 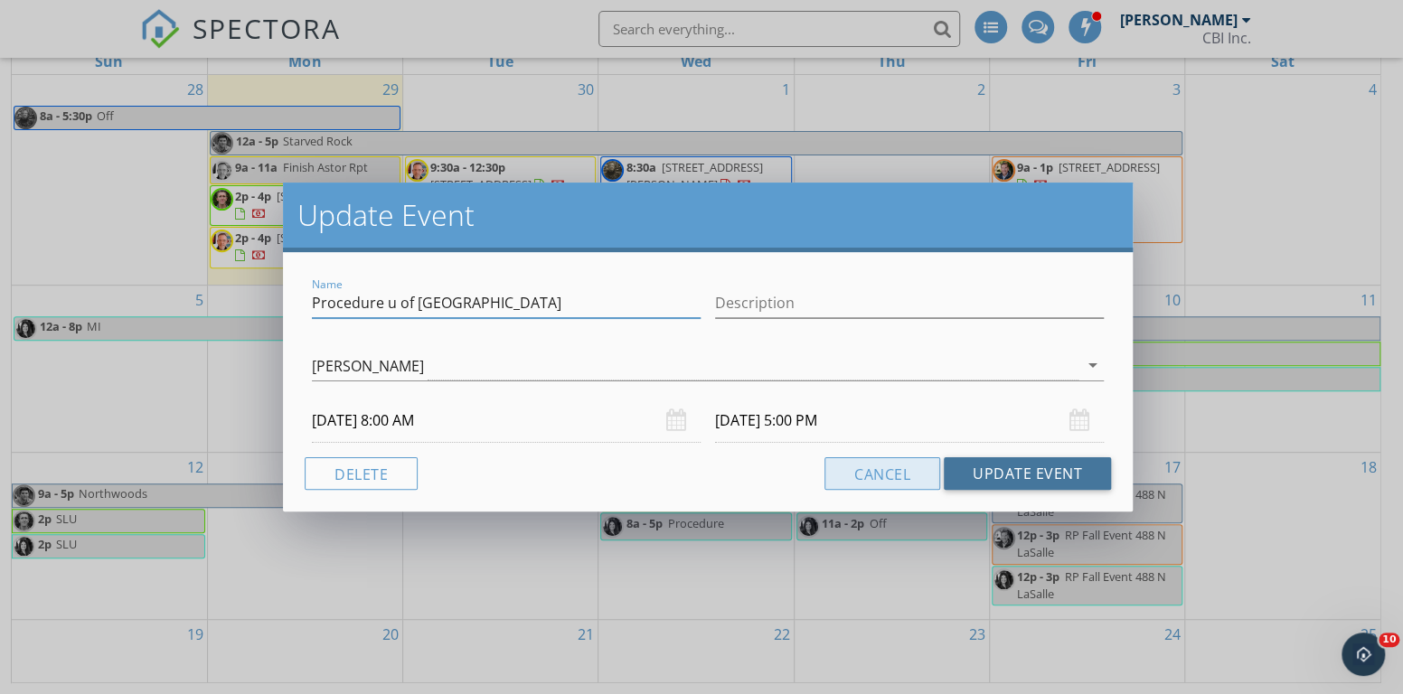 What do you see at coordinates (1389, 640) in the screenshot?
I see `span: 10` at bounding box center [1389, 640].